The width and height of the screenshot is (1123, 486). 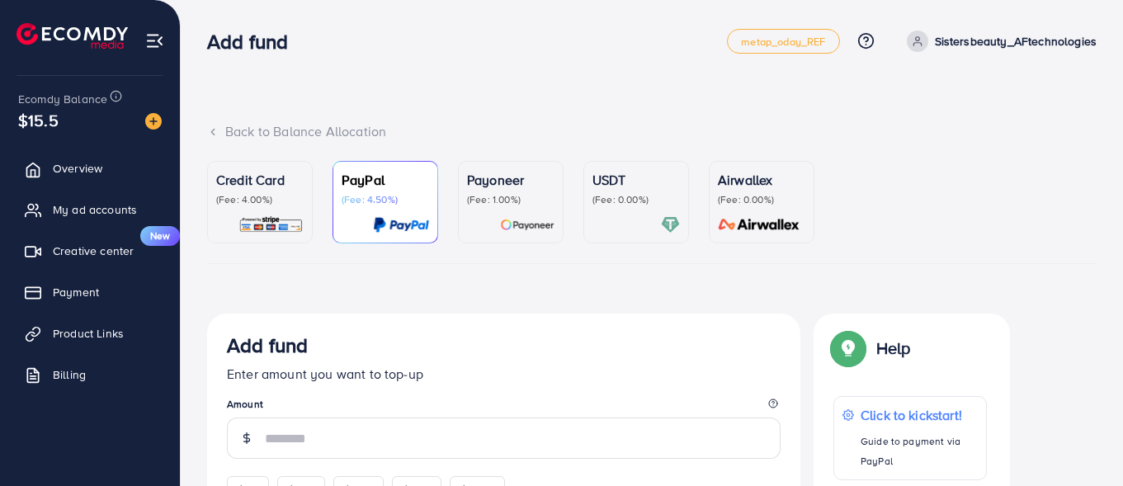 I want to click on span: Ecomdy Balance, so click(x=63, y=99).